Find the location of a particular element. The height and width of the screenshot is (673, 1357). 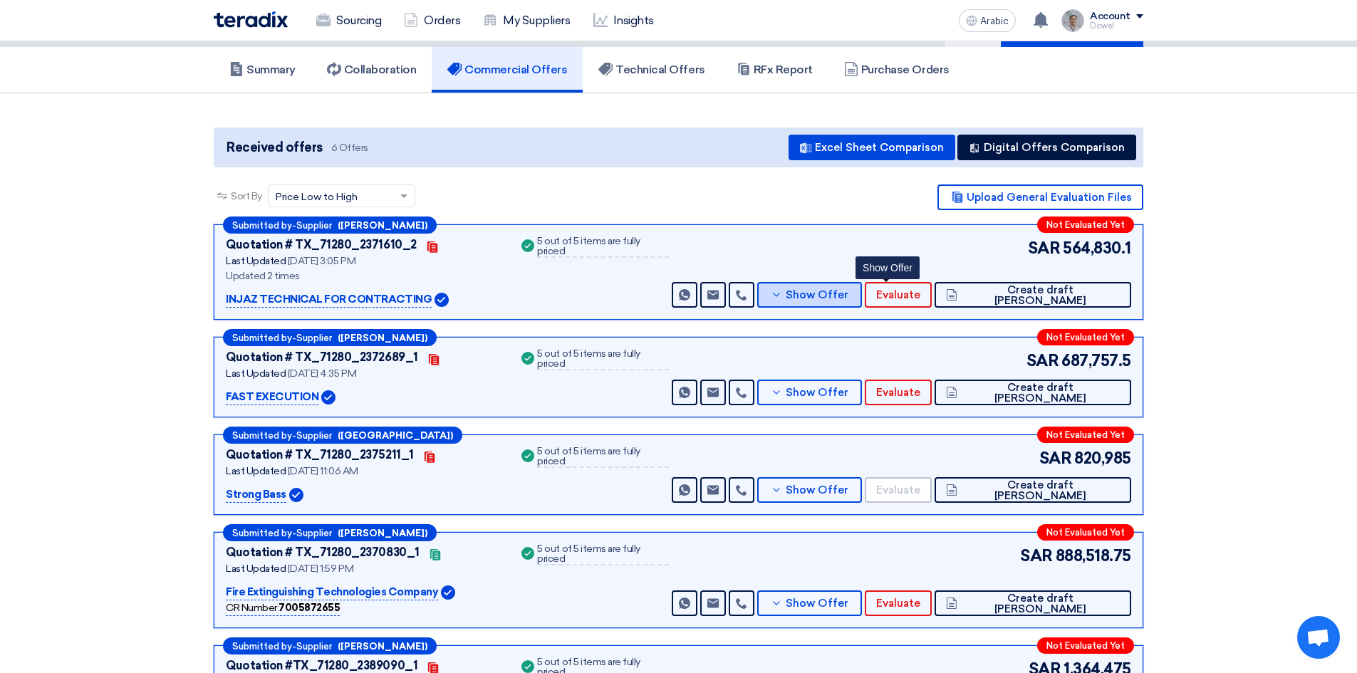

font: Summary is located at coordinates (271, 69).